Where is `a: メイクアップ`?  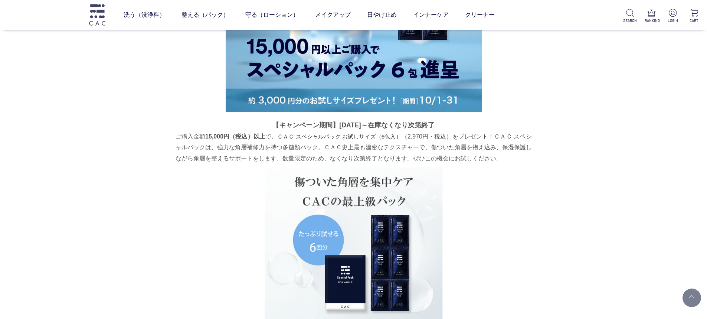 a: メイクアップ is located at coordinates (333, 15).